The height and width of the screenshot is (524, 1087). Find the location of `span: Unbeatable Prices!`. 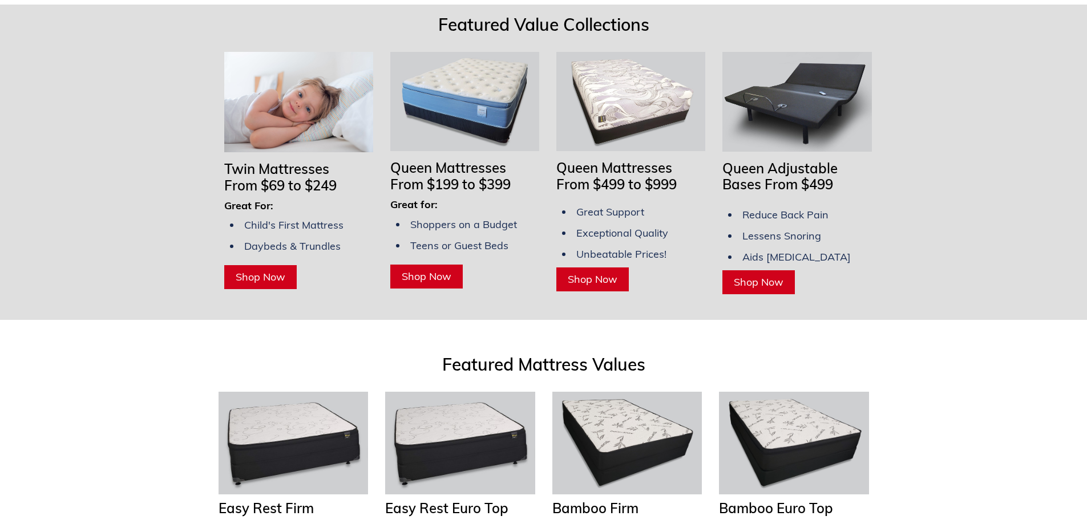

span: Unbeatable Prices! is located at coordinates (621, 254).